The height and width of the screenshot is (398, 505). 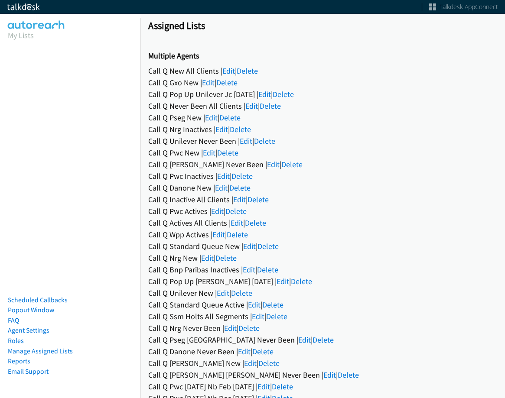 What do you see at coordinates (322, 293) in the screenshot?
I see `div: Call Q Unilever New | |` at bounding box center [322, 293].